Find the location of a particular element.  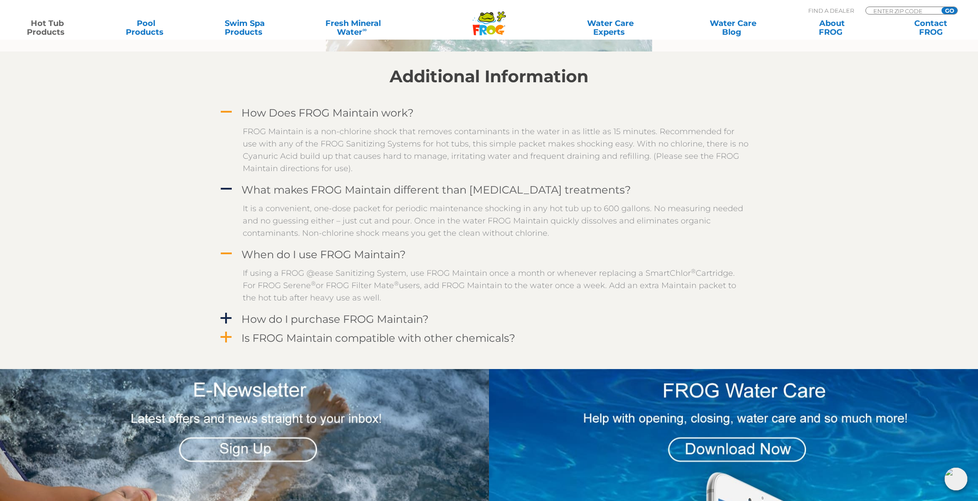

a: Water CareExperts is located at coordinates (611, 28).